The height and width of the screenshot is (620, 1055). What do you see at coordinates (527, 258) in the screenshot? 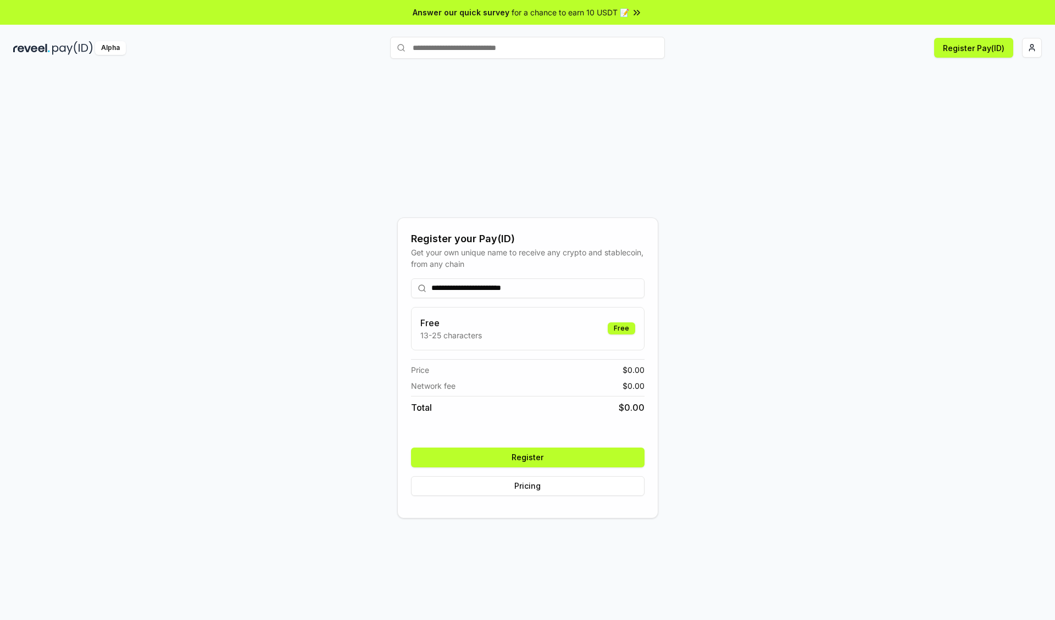
I see `div: Get your own unique name to receive any crypto and stablecoin, from any chain` at bounding box center [527, 258].